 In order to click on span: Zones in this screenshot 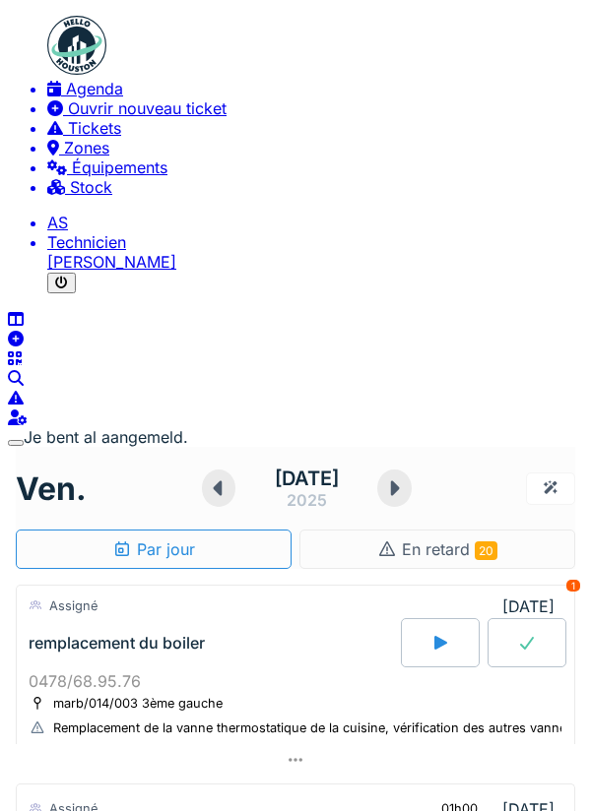, I will do `click(87, 148)`.